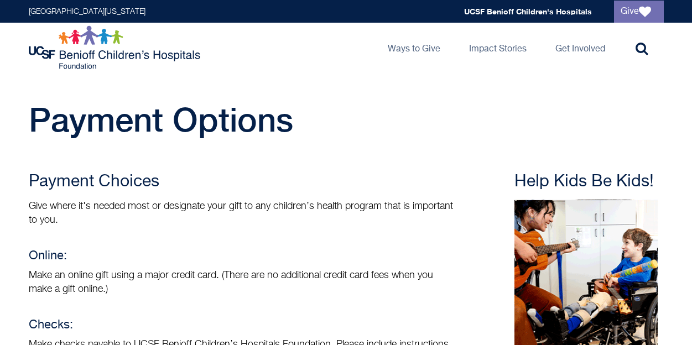 This screenshot has width=692, height=345. I want to click on span: Payment Options, so click(161, 120).